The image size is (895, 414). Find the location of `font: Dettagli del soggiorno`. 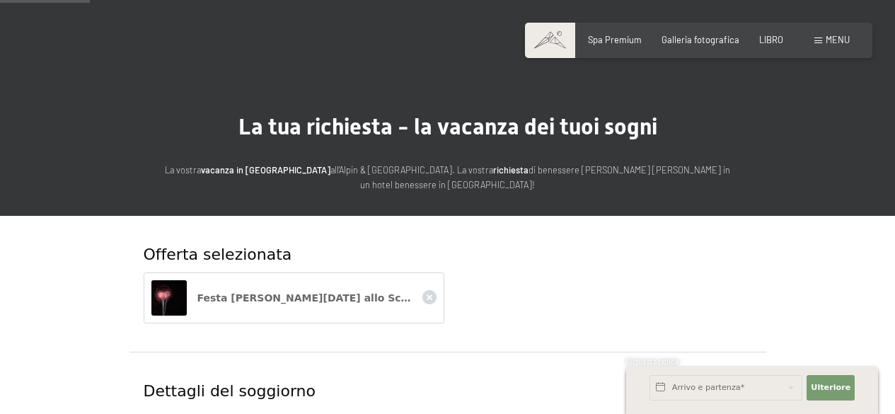

font: Dettagli del soggiorno is located at coordinates (229, 391).